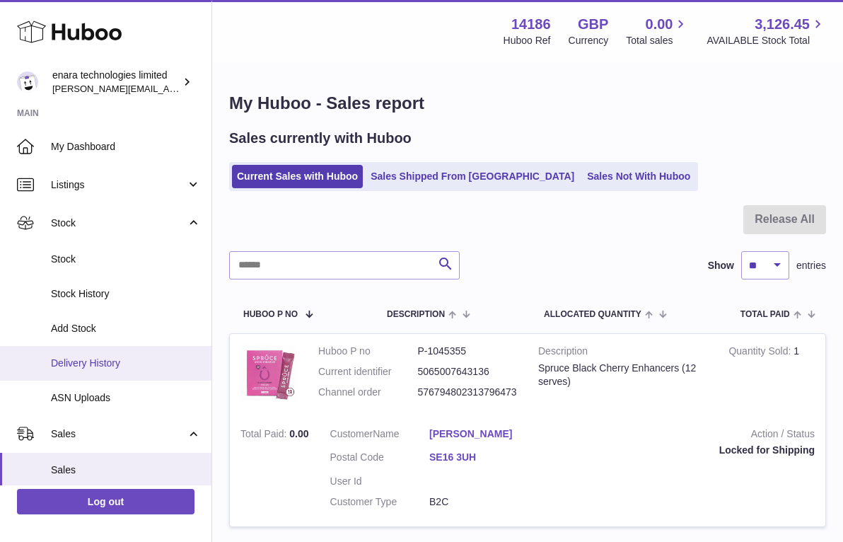 This screenshot has height=542, width=843. What do you see at coordinates (467, 392) in the screenshot?
I see `dd: 576794802313796473` at bounding box center [467, 392].